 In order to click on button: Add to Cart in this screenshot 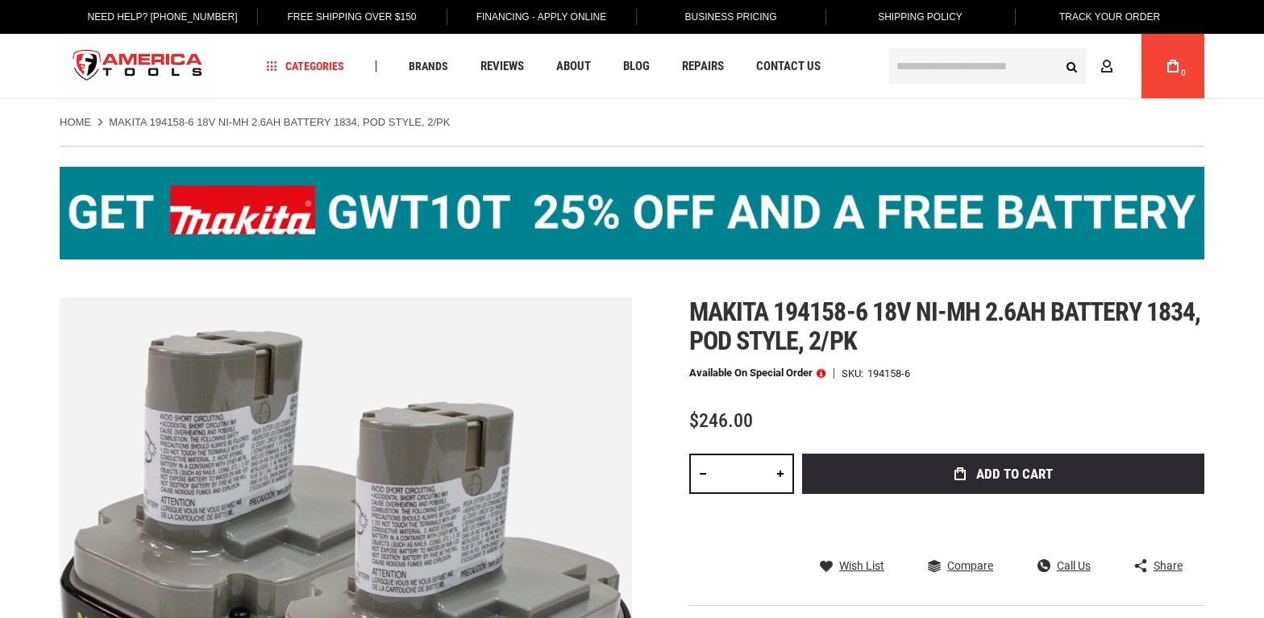, I will do `click(1003, 474)`.